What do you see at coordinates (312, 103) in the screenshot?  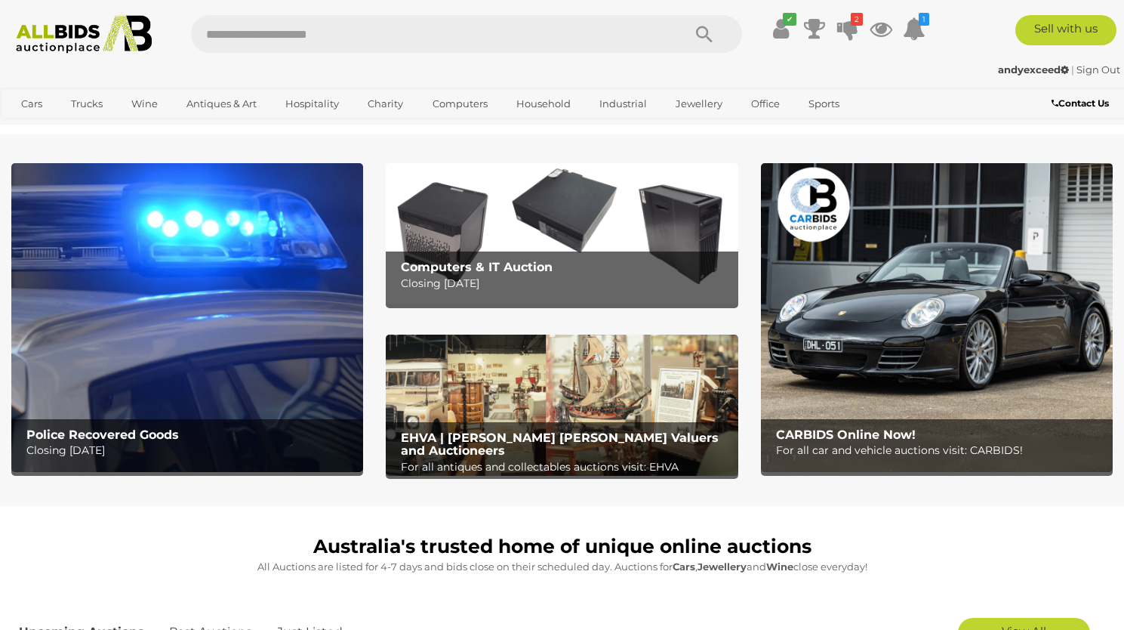 I see `a: Hospitality` at bounding box center [312, 103].